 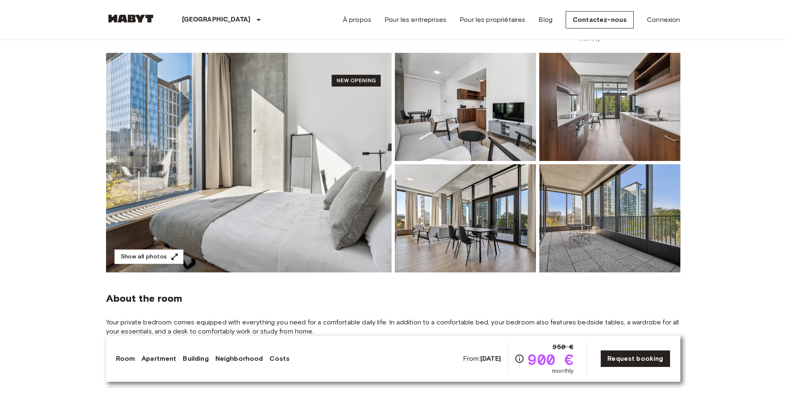 What do you see at coordinates (239, 359) in the screenshot?
I see `a: Neighborhood` at bounding box center [239, 359].